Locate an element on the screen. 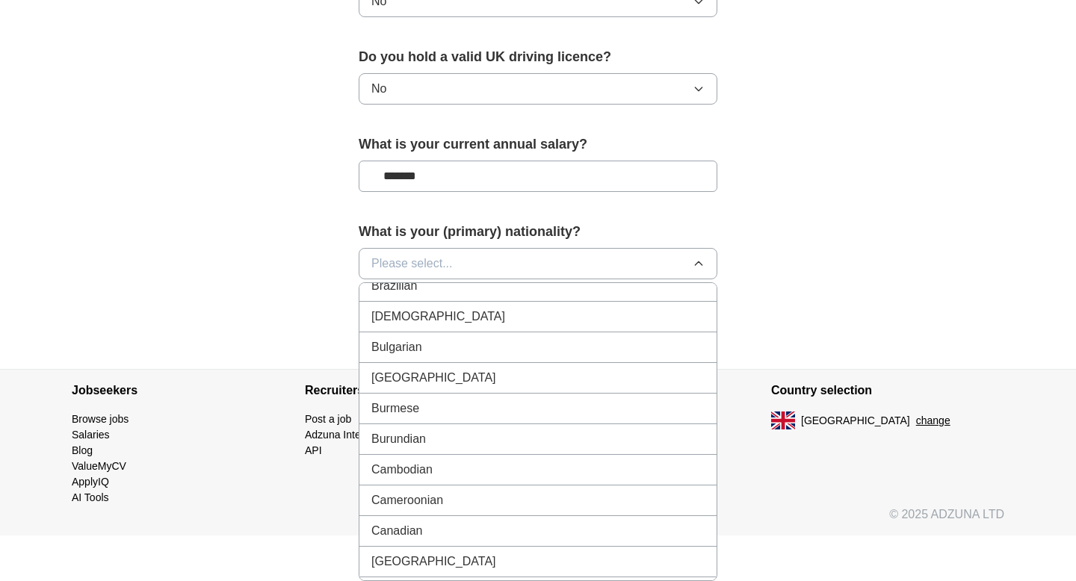  a: Salaries is located at coordinates (90, 435).